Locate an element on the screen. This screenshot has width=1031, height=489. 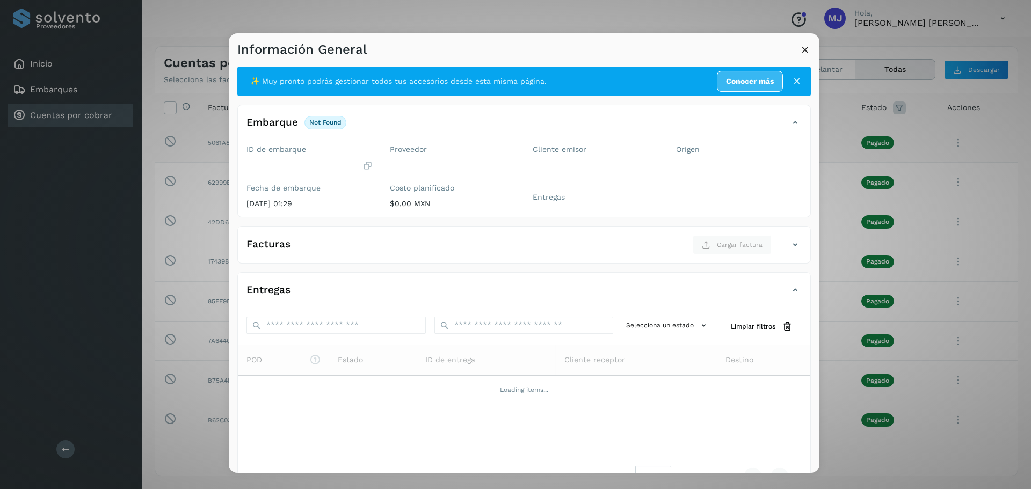
td: Loading items... is located at coordinates (524, 390).